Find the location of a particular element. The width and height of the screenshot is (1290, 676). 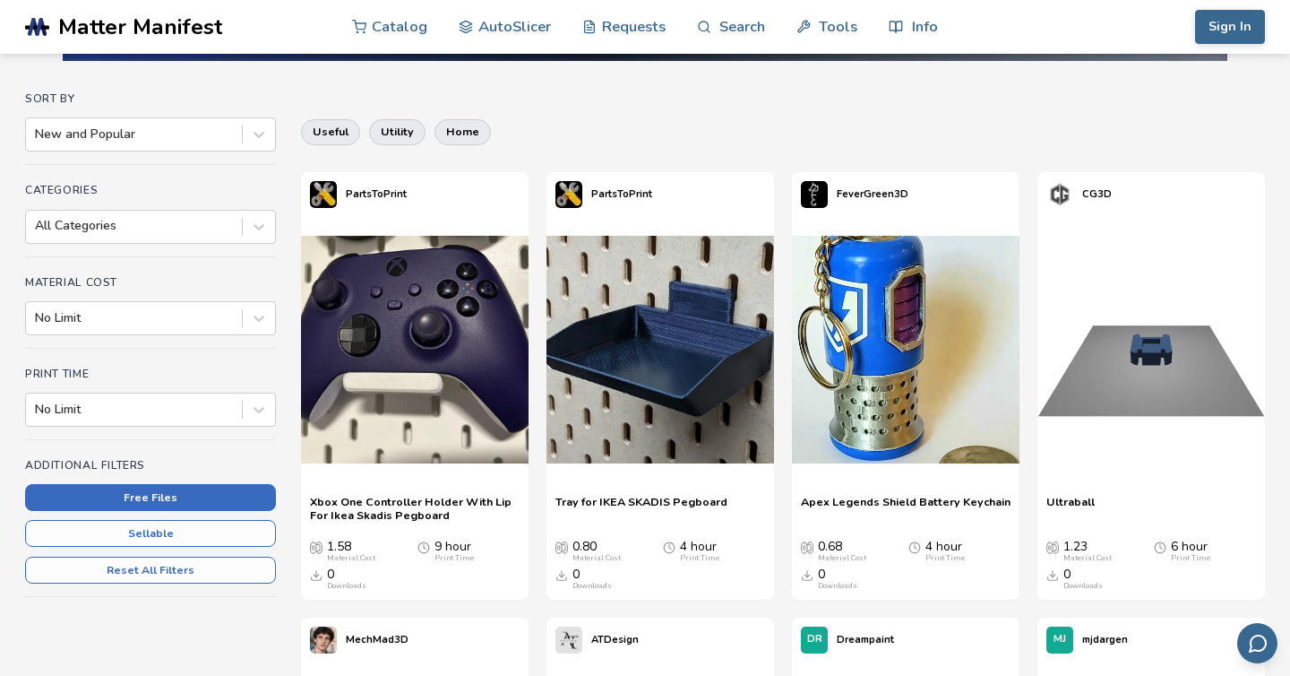

h4: Material Cost is located at coordinates (151, 282).